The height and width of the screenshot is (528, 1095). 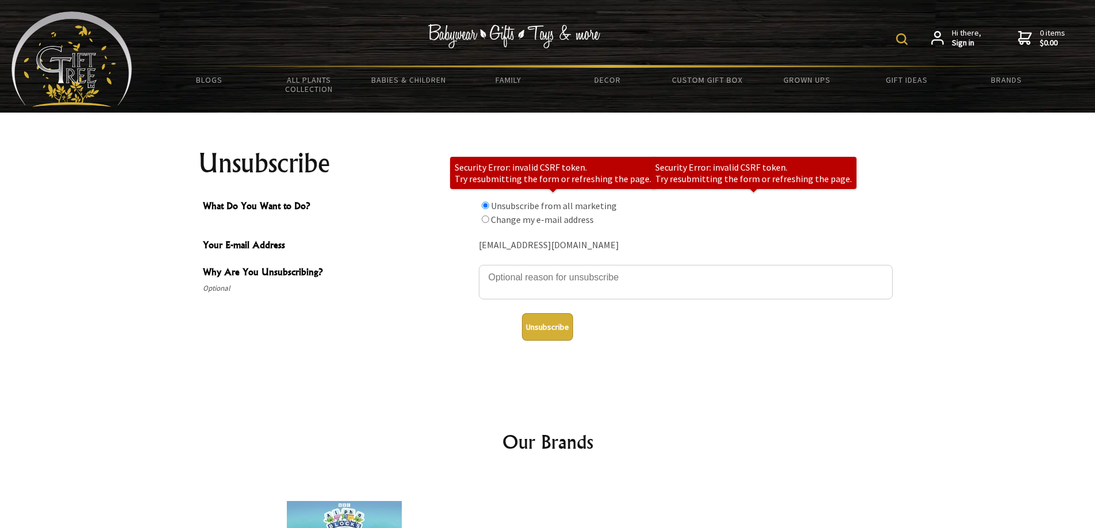 I want to click on span: 0 items, so click(x=1052, y=38).